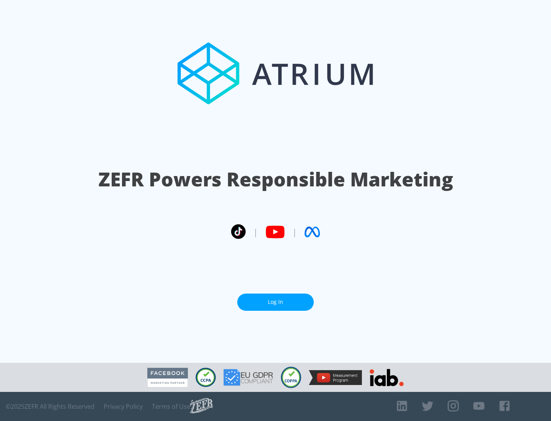  What do you see at coordinates (276, 179) in the screenshot?
I see `h1: ZEFR Powers Responsible Marketing` at bounding box center [276, 179].